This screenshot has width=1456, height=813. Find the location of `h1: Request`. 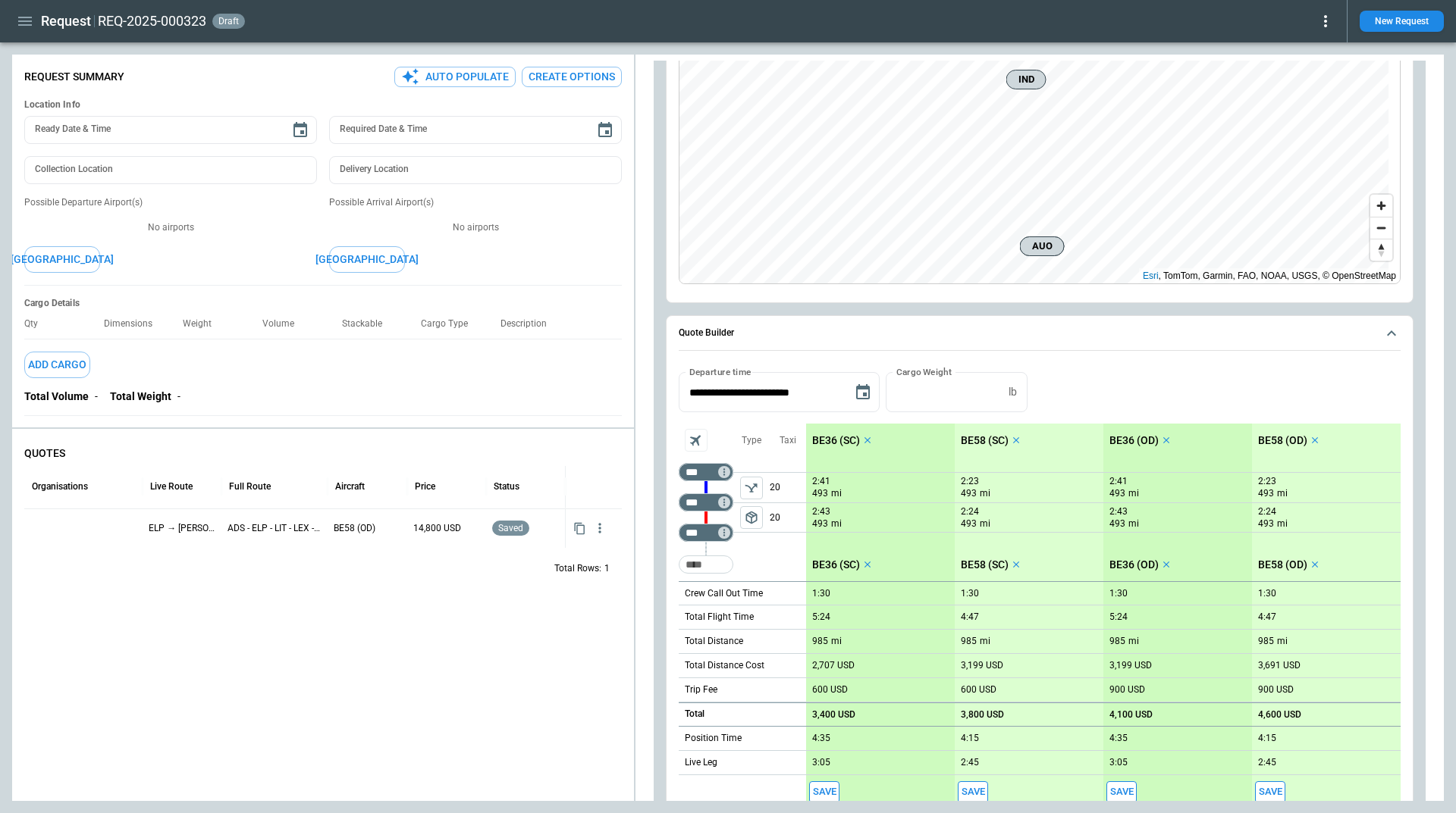

h1: Request is located at coordinates (66, 21).